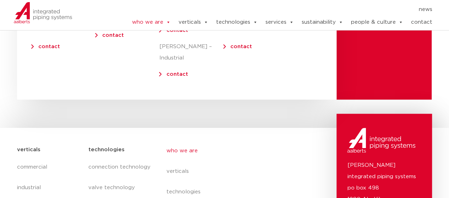  I want to click on a: people & culture, so click(377, 22).